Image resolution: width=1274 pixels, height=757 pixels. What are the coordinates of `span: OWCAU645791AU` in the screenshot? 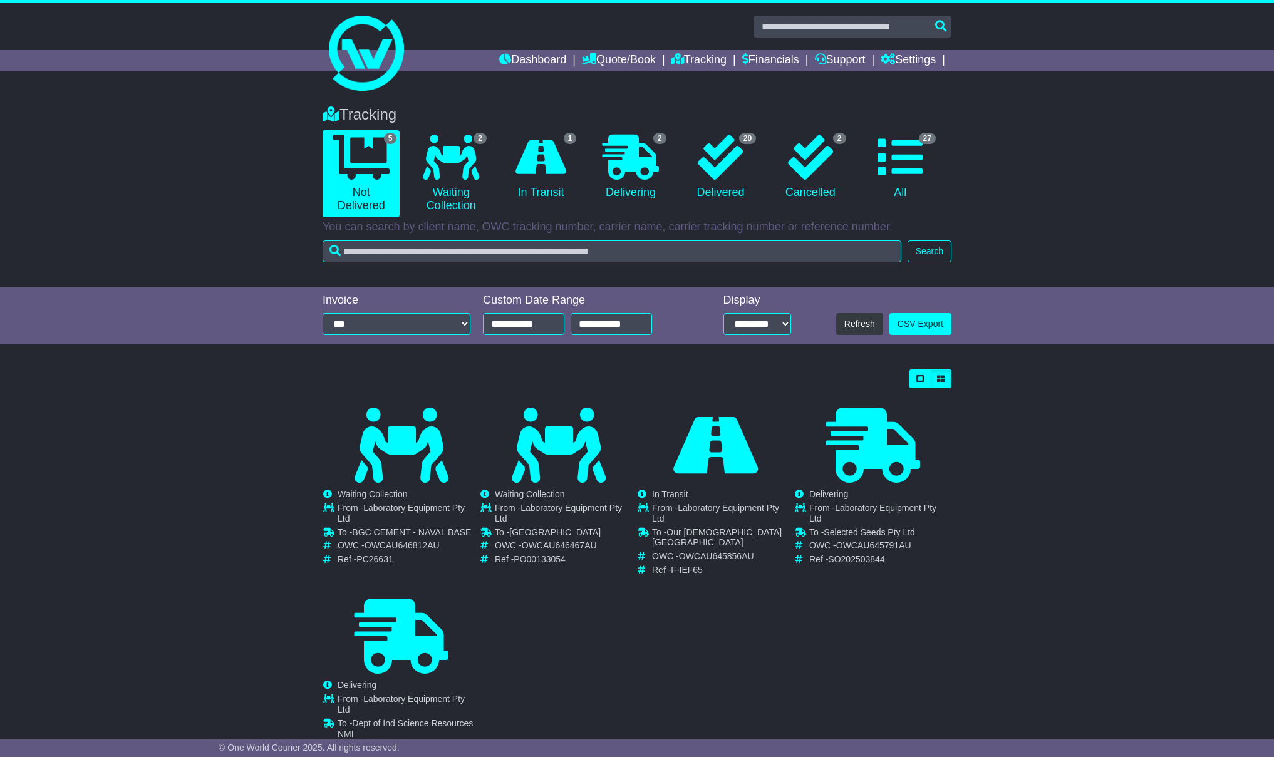 It's located at (874, 545).